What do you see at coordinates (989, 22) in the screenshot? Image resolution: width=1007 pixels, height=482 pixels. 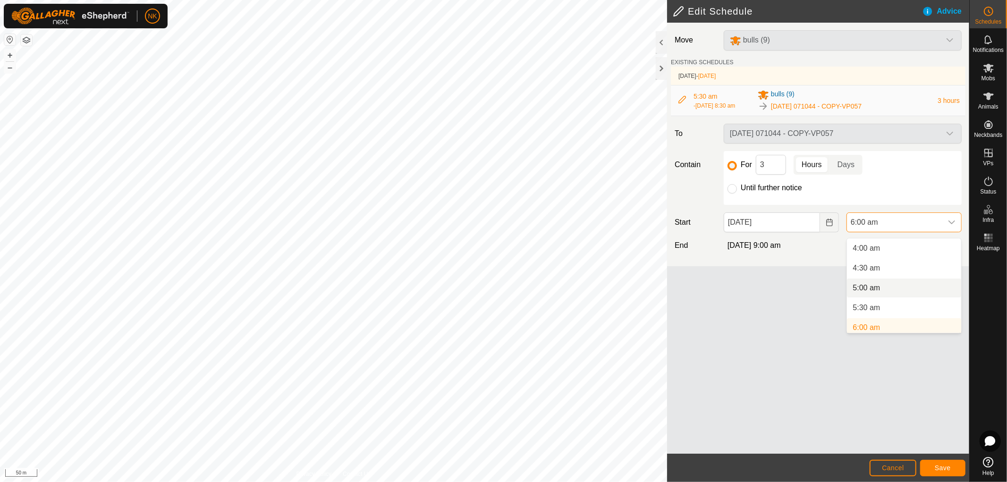 I see `span: Schedules` at bounding box center [989, 22].